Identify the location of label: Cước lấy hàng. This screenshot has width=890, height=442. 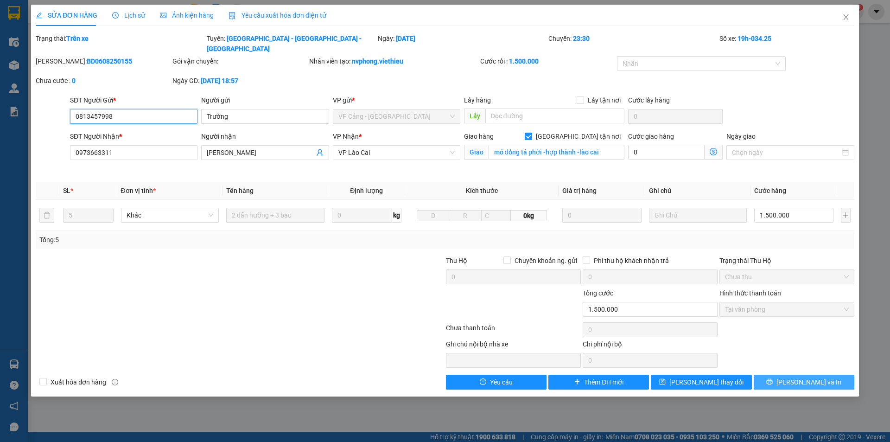
(649, 100).